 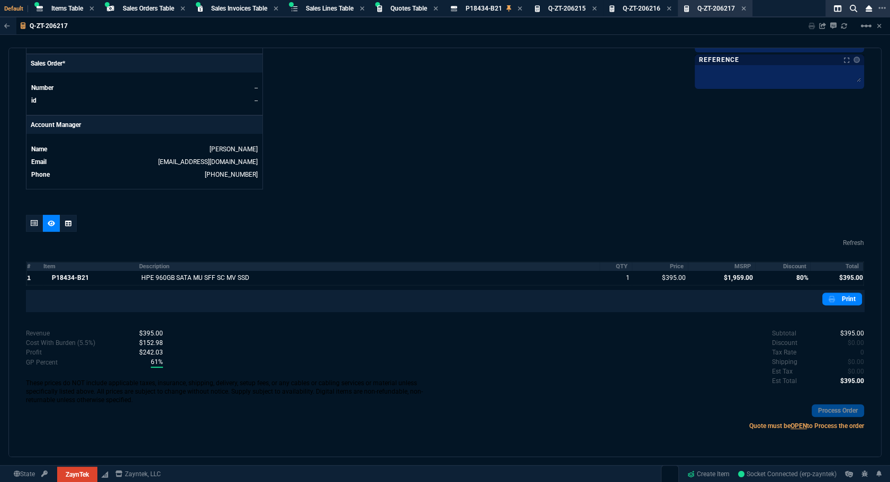 I want to click on span: OPEN, so click(x=798, y=426).